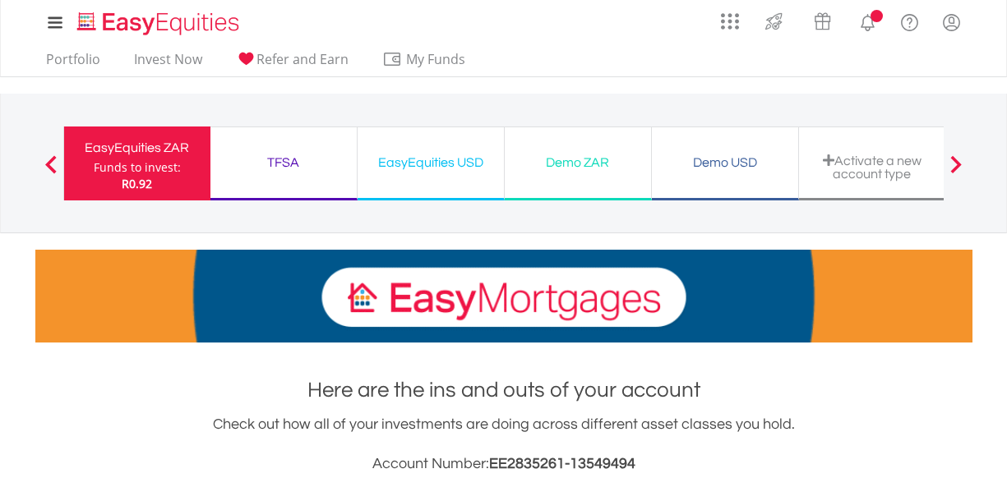 This screenshot has width=1007, height=501. Describe the element at coordinates (730, 21) in the screenshot. I see `img: grid-menu-icon.svg` at that location.